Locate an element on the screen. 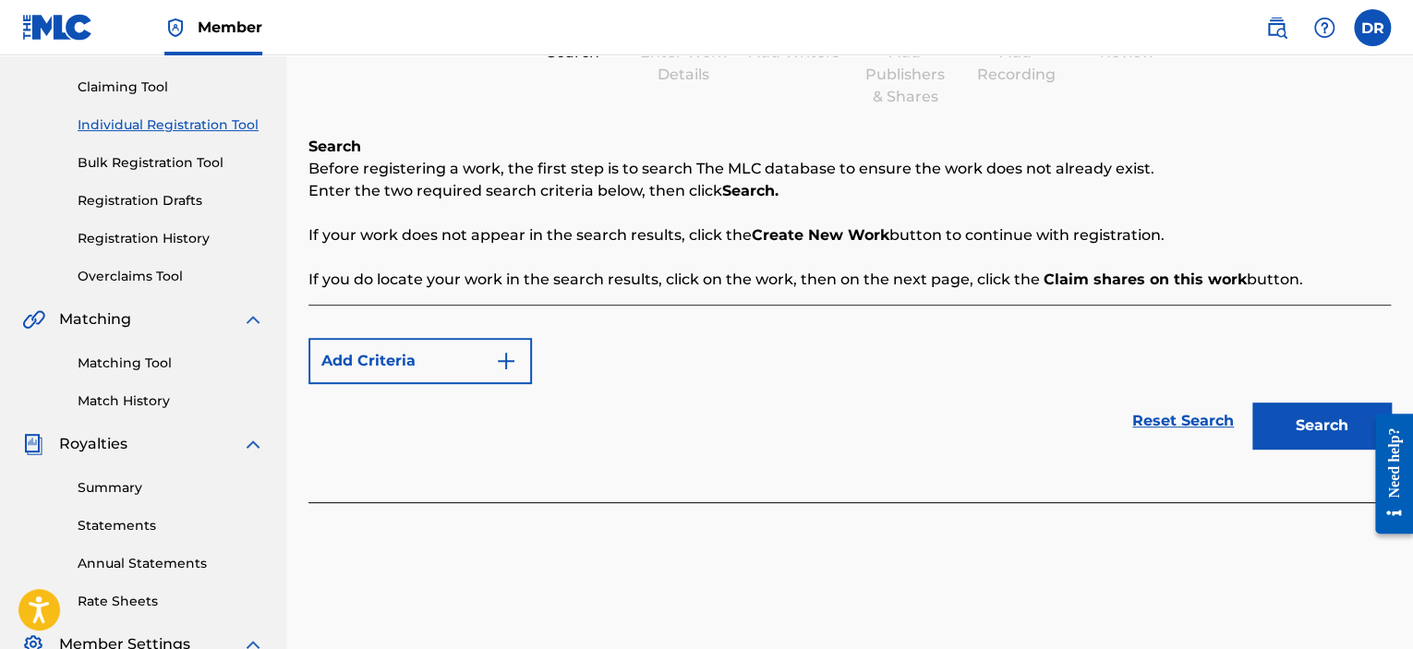 The width and height of the screenshot is (1413, 649). a: Rate Sheets is located at coordinates (171, 601).